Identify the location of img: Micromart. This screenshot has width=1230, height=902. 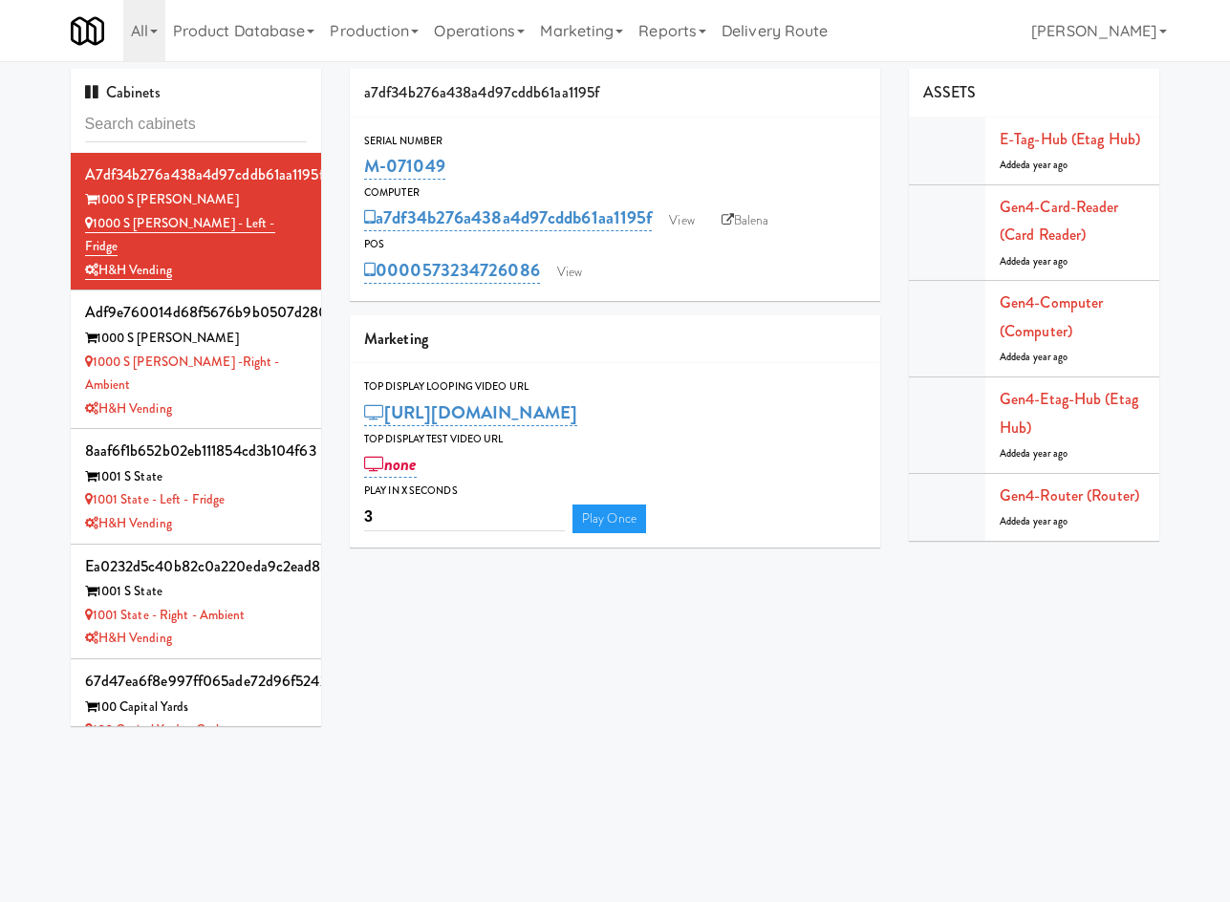
(87, 31).